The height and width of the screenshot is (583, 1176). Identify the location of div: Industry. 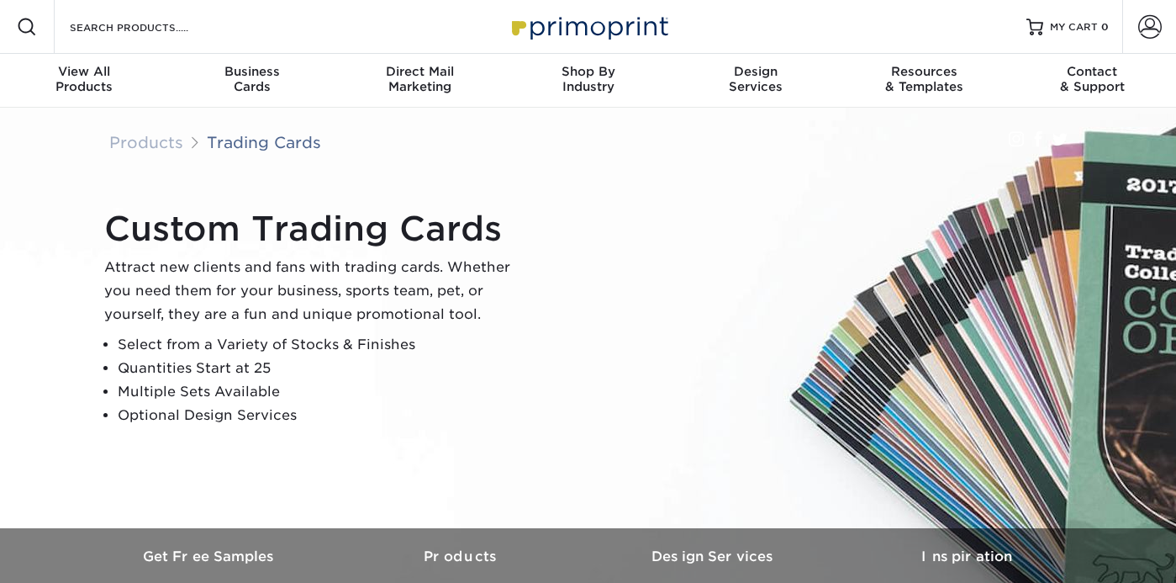
(589, 79).